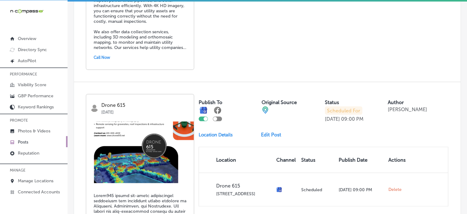 The width and height of the screenshot is (467, 214). Describe the element at coordinates (353, 119) in the screenshot. I see `p: 09:00 PM` at that location.